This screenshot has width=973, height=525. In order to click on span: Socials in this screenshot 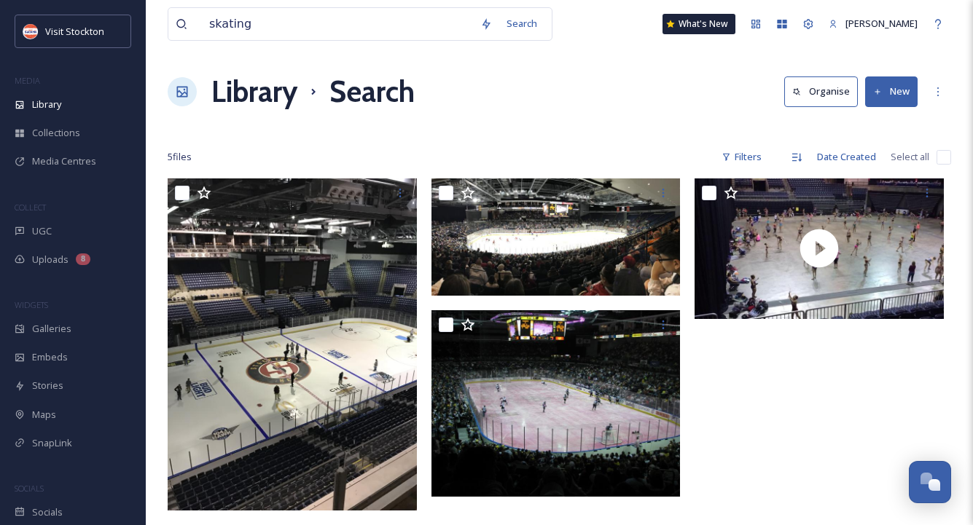, I will do `click(47, 512)`.